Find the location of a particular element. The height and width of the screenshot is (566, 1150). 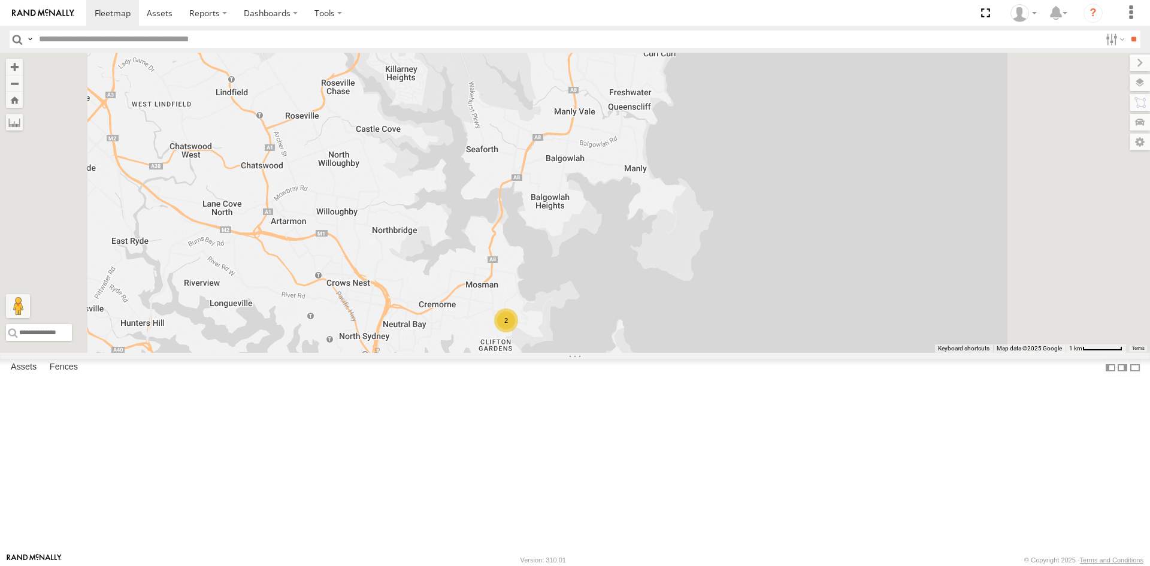

button: Map scale: 1 km per 63 pixels is located at coordinates (1095, 348).